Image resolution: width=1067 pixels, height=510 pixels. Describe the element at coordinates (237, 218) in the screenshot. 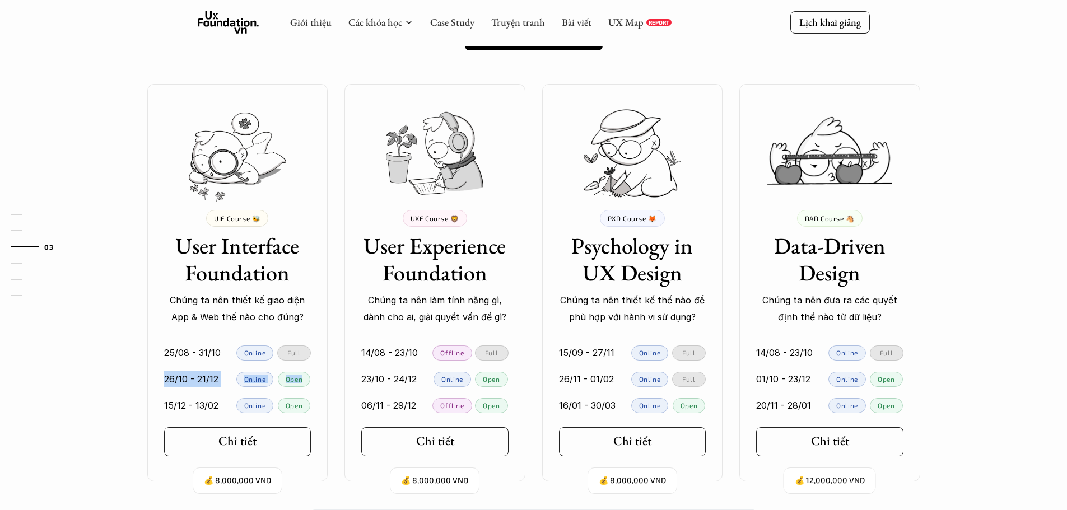

I see `p: UIF Course 🐝` at that location.